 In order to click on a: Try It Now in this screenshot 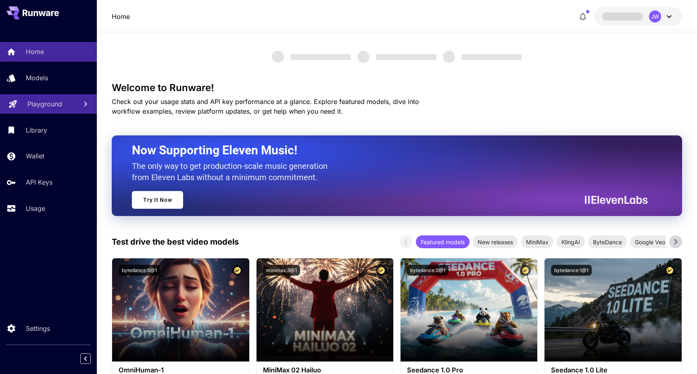, I will do `click(157, 200)`.